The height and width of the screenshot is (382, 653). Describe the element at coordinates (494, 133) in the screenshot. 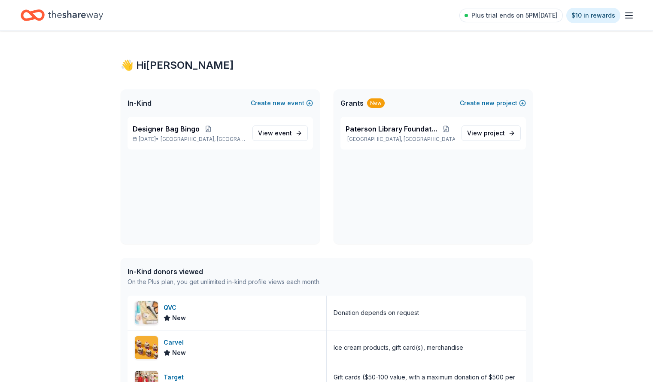

I see `span: project` at that location.